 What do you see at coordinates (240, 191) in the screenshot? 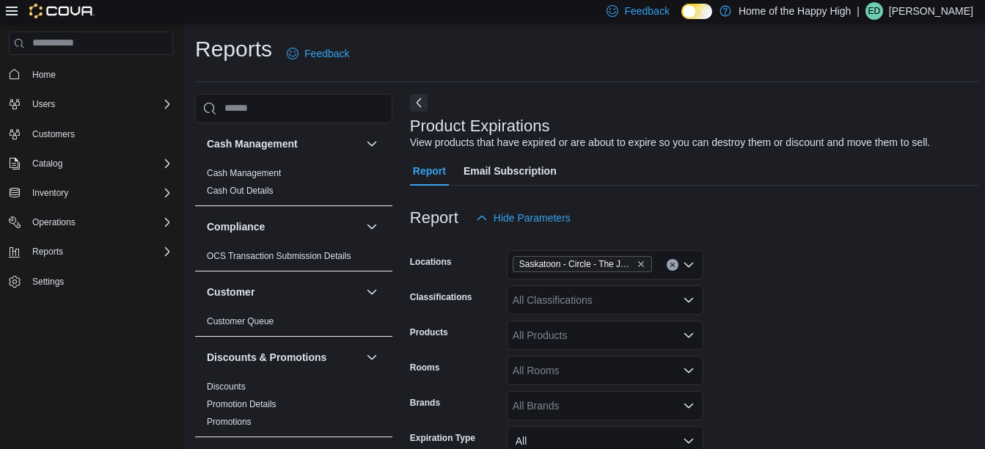
I see `span: Cash Out Details` at bounding box center [240, 191].